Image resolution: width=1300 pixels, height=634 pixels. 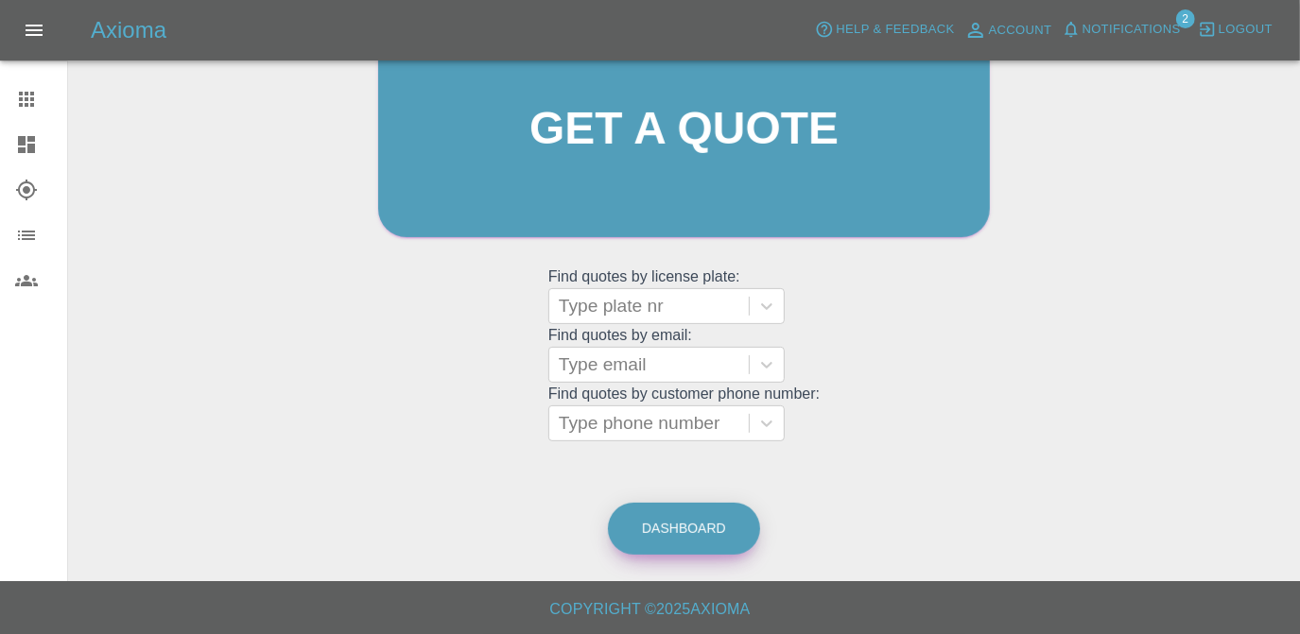 I want to click on span: Help & Feedback, so click(x=895, y=29).